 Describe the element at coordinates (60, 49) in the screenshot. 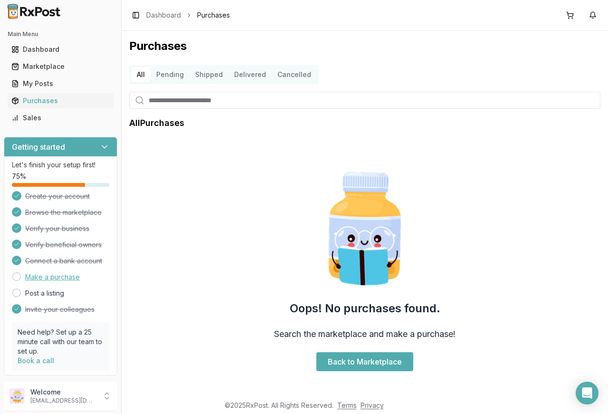

I see `div: Dashboard` at that location.